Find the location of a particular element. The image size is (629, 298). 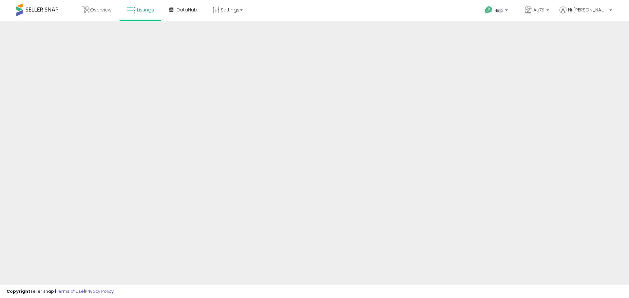

i: Get Help is located at coordinates (488, 10).